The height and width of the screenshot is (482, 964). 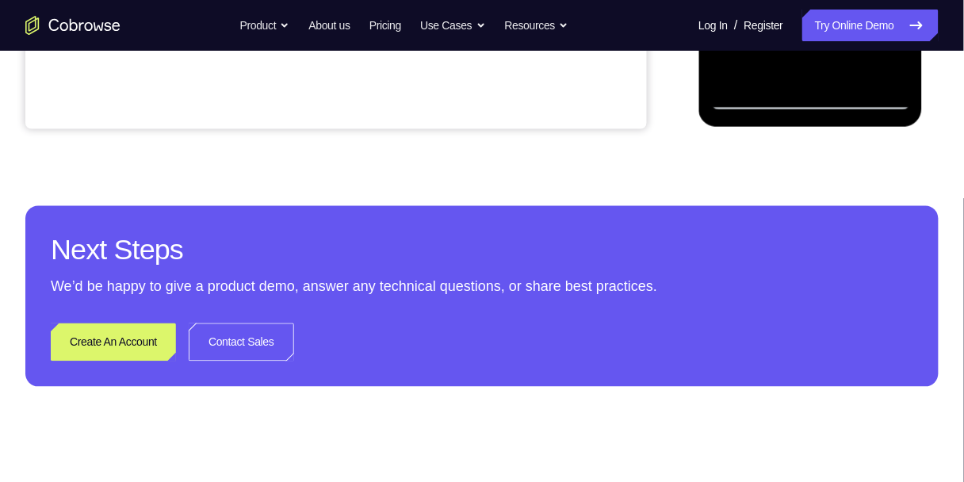 What do you see at coordinates (311, 305) in the screenshot?
I see `button: Sign in with GitHub` at bounding box center [311, 305].